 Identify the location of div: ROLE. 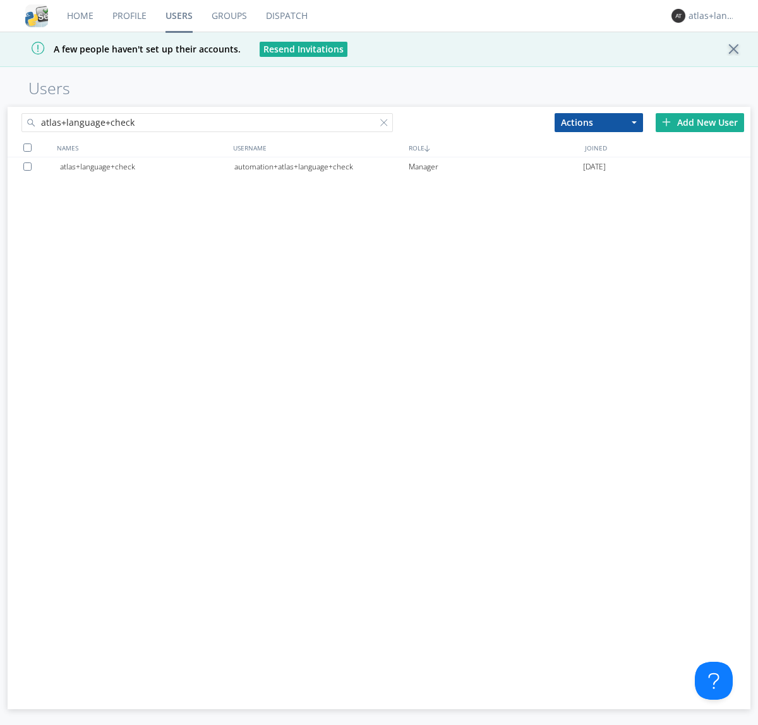
(493, 147).